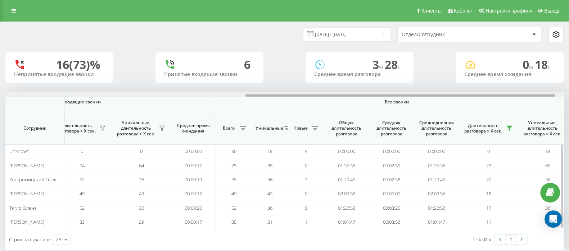 Image resolution: width=569 pixels, height=251 pixels. What do you see at coordinates (391, 128) in the screenshot?
I see `span: Средняя длительность разговора` at bounding box center [391, 128].